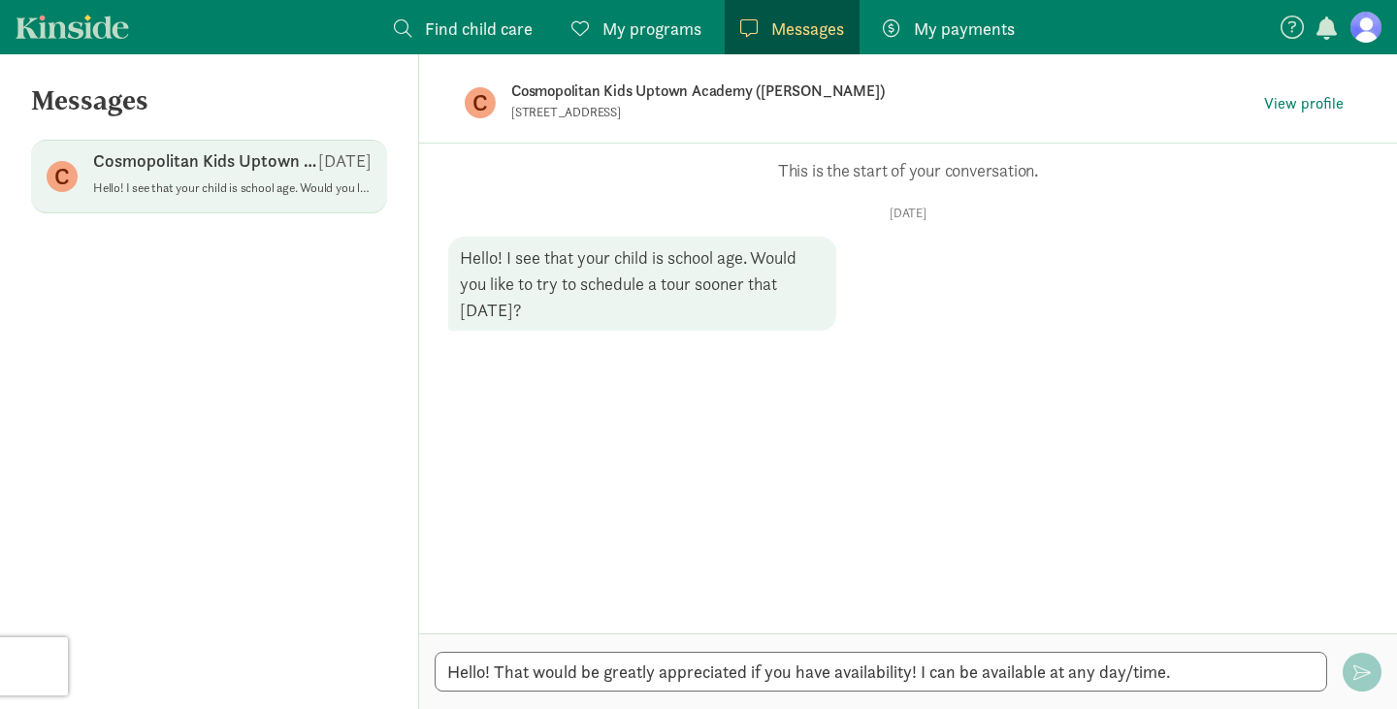 This screenshot has width=1397, height=709. What do you see at coordinates (908, 171) in the screenshot?
I see `p: This is the start of your conversation.` at bounding box center [908, 171].